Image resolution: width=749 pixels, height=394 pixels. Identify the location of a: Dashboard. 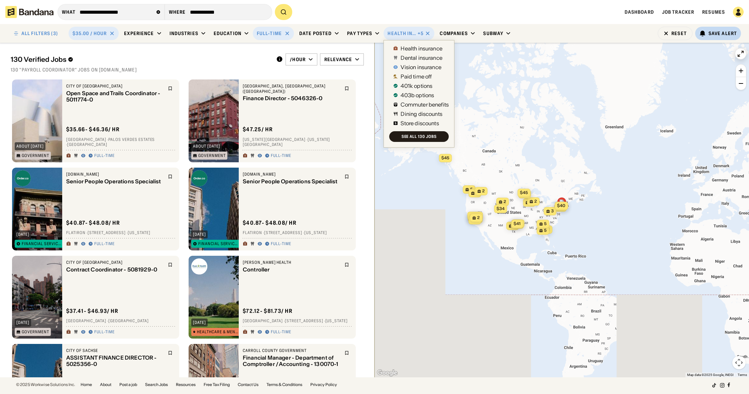
(639, 12).